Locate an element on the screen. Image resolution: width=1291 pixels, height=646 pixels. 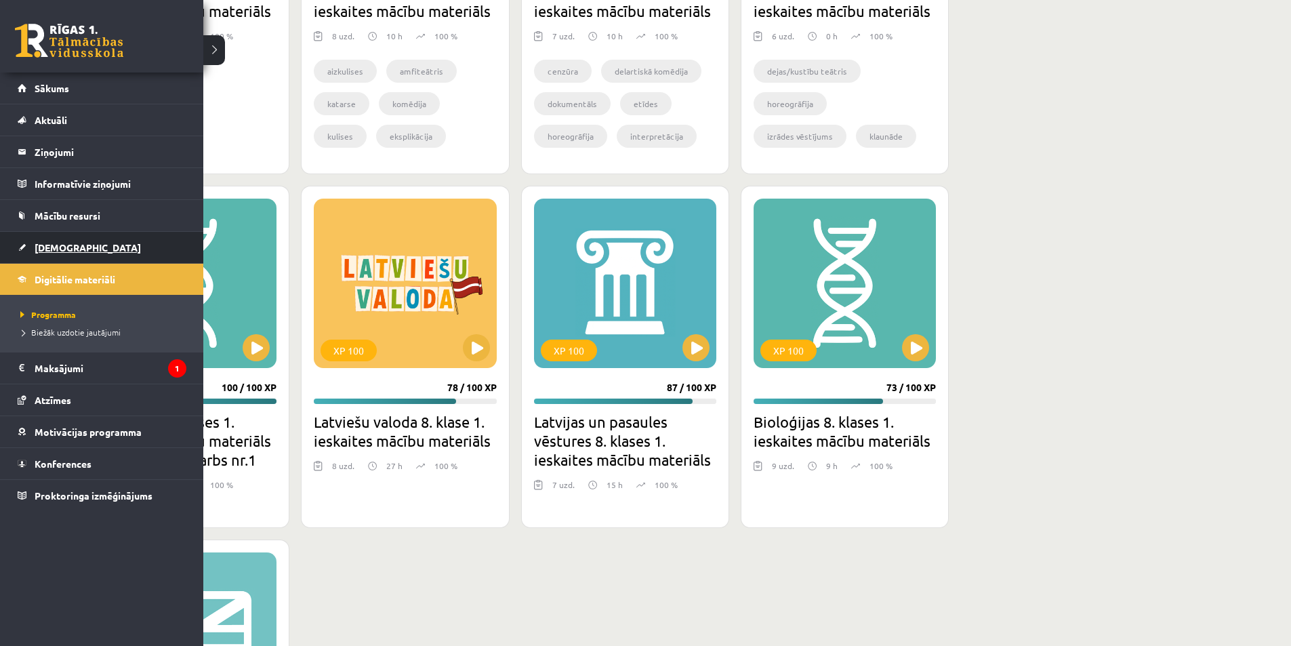
legend: Maksājumi is located at coordinates (110, 368).